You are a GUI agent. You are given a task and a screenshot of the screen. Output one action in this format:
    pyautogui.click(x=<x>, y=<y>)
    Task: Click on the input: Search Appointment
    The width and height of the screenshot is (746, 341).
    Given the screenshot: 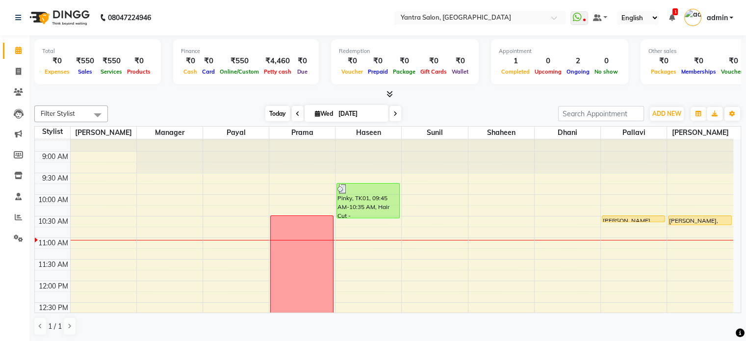 What is the action you would take?
    pyautogui.click(x=601, y=113)
    